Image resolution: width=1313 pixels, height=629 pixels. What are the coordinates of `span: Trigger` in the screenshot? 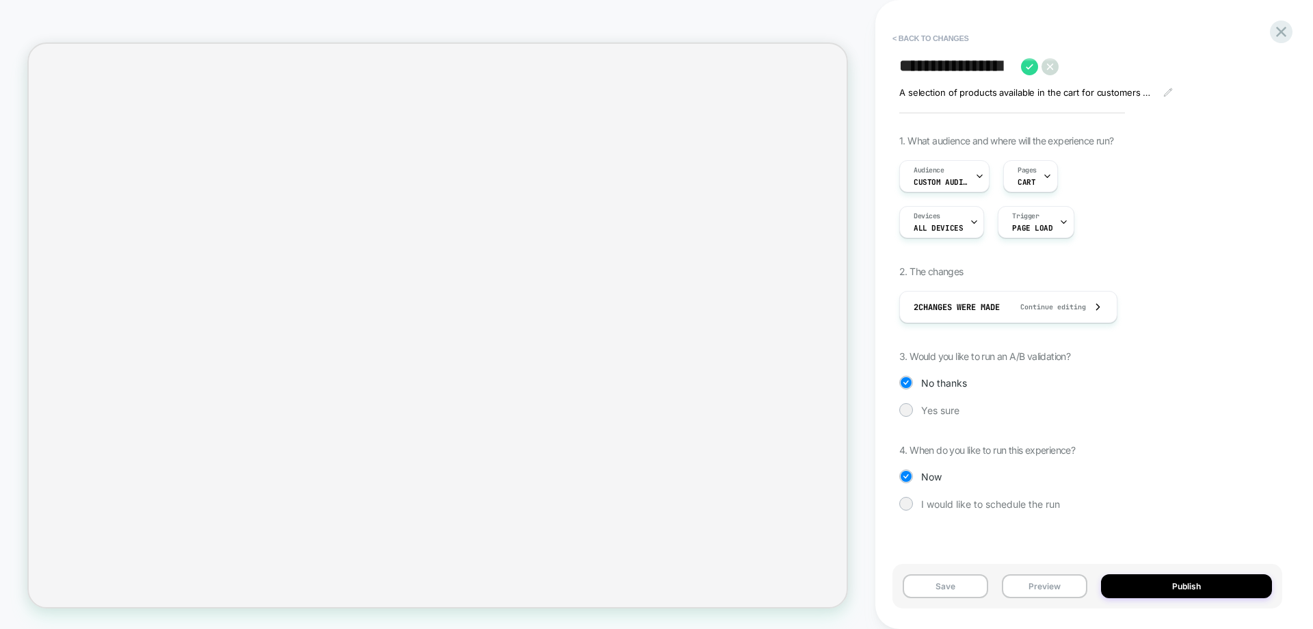 It's located at (1025, 216).